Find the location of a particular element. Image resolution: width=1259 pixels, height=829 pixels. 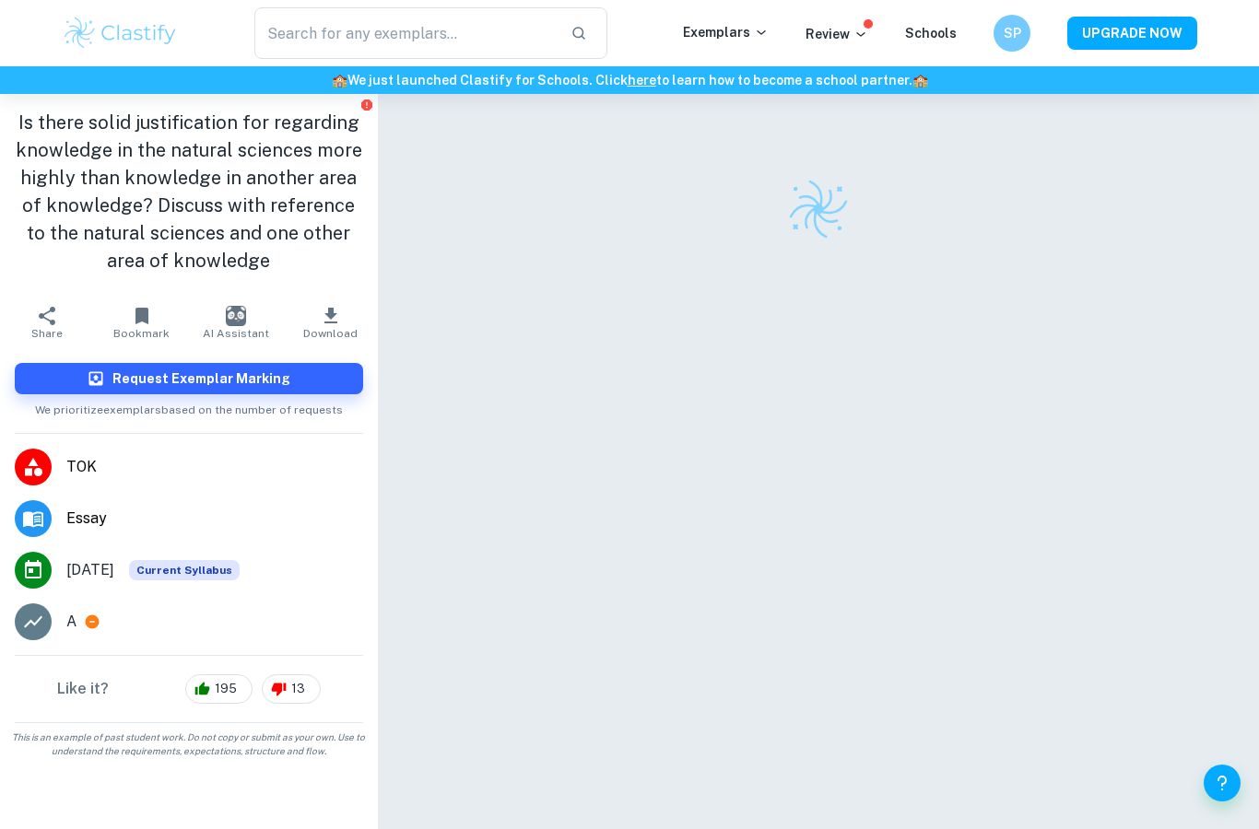

a: Schools is located at coordinates (931, 33).